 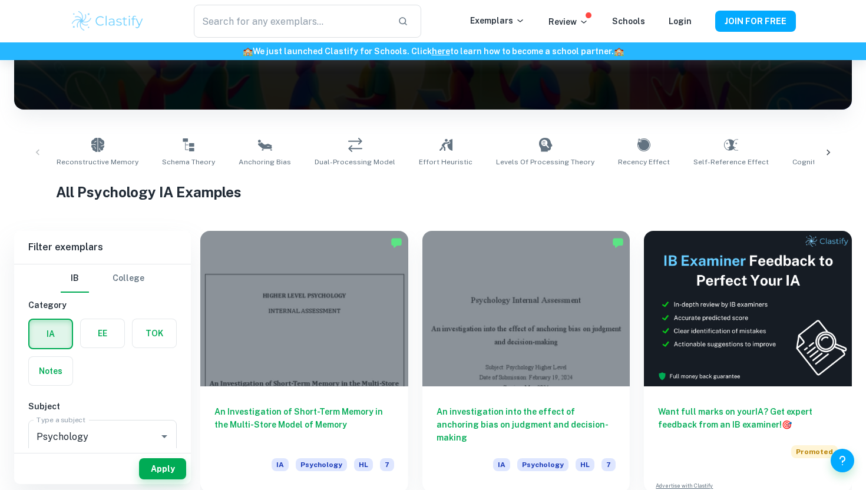 What do you see at coordinates (569, 22) in the screenshot?
I see `p: Review` at bounding box center [569, 22].